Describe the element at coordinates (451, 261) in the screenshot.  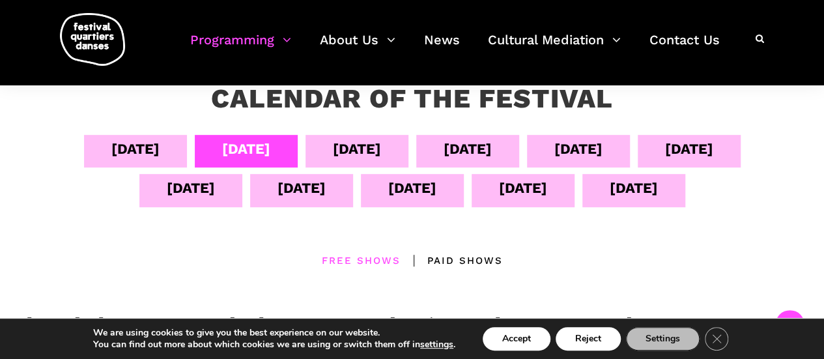
I see `div: Paid shows` at that location.